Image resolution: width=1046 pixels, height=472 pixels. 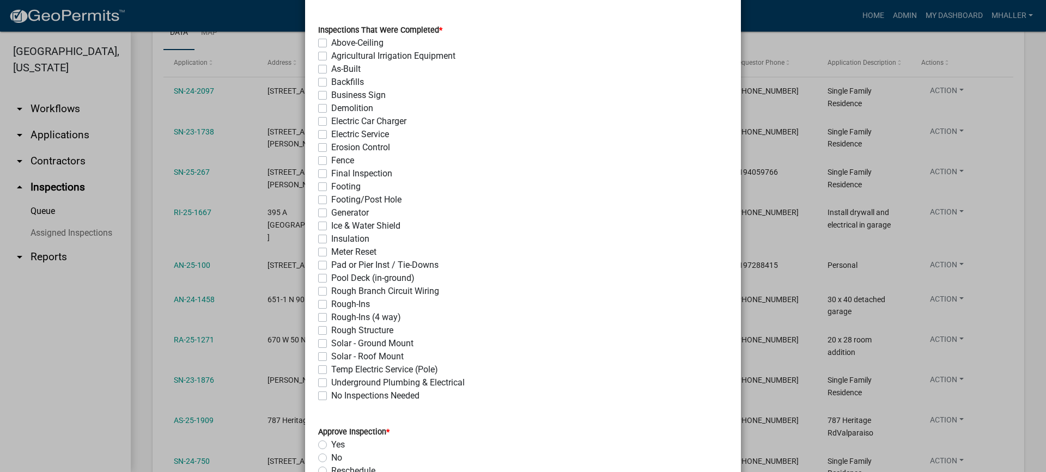 I want to click on label: Footing, so click(x=346, y=187).